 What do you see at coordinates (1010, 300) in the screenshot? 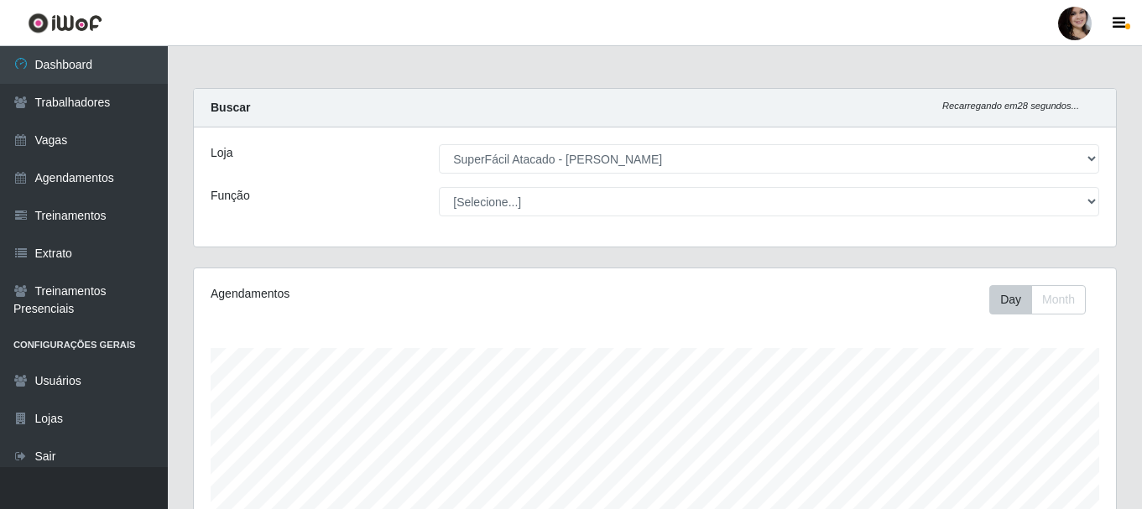
I see `button: Day` at bounding box center [1010, 300].